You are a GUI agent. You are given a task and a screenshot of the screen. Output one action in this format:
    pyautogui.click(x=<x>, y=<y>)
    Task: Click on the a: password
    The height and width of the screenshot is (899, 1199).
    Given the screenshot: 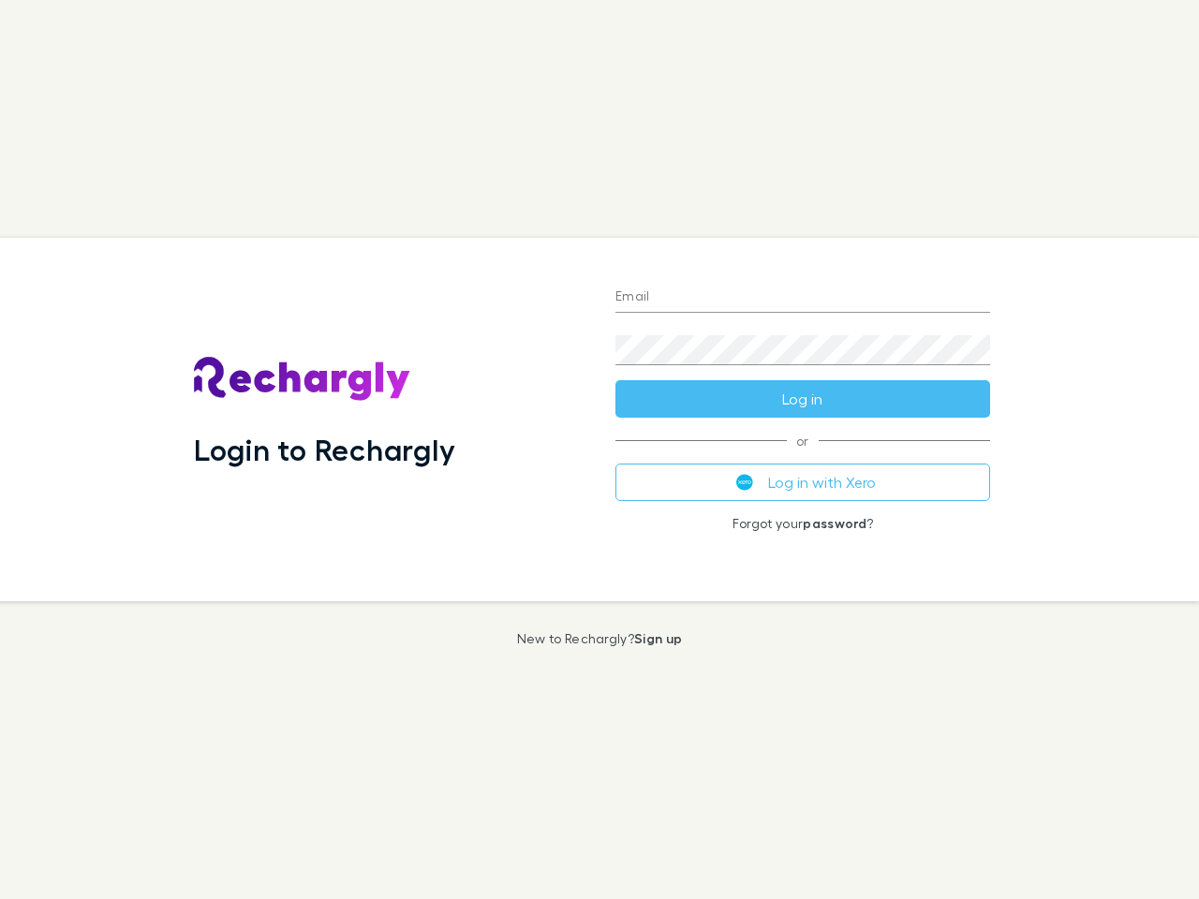 What is the action you would take?
    pyautogui.click(x=835, y=523)
    